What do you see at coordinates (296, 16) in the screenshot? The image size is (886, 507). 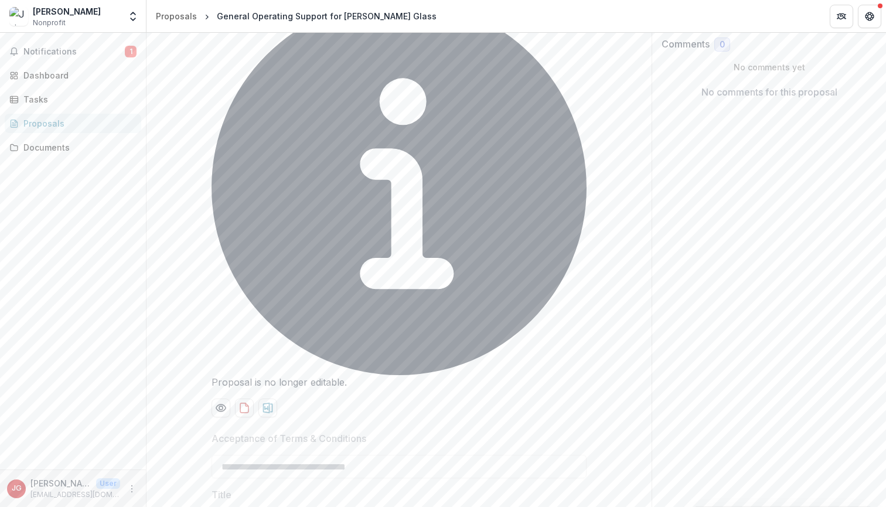 I see `nav: breadcrumb` at bounding box center [296, 16].